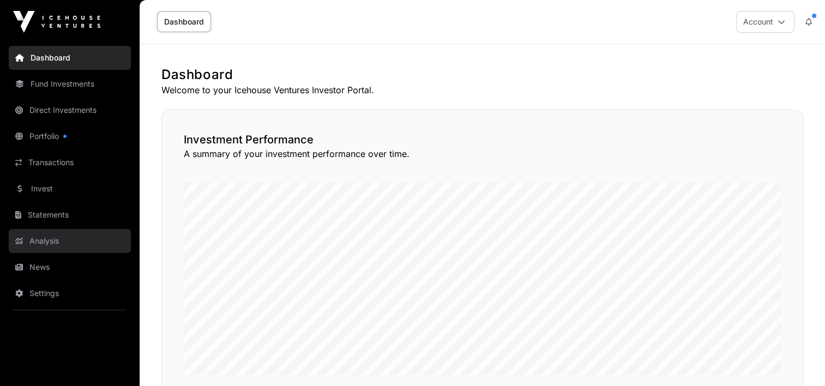 The image size is (825, 386). Describe the element at coordinates (482, 90) in the screenshot. I see `p: Welcome to your Icehouse Ventures Investor Portal.` at that location.